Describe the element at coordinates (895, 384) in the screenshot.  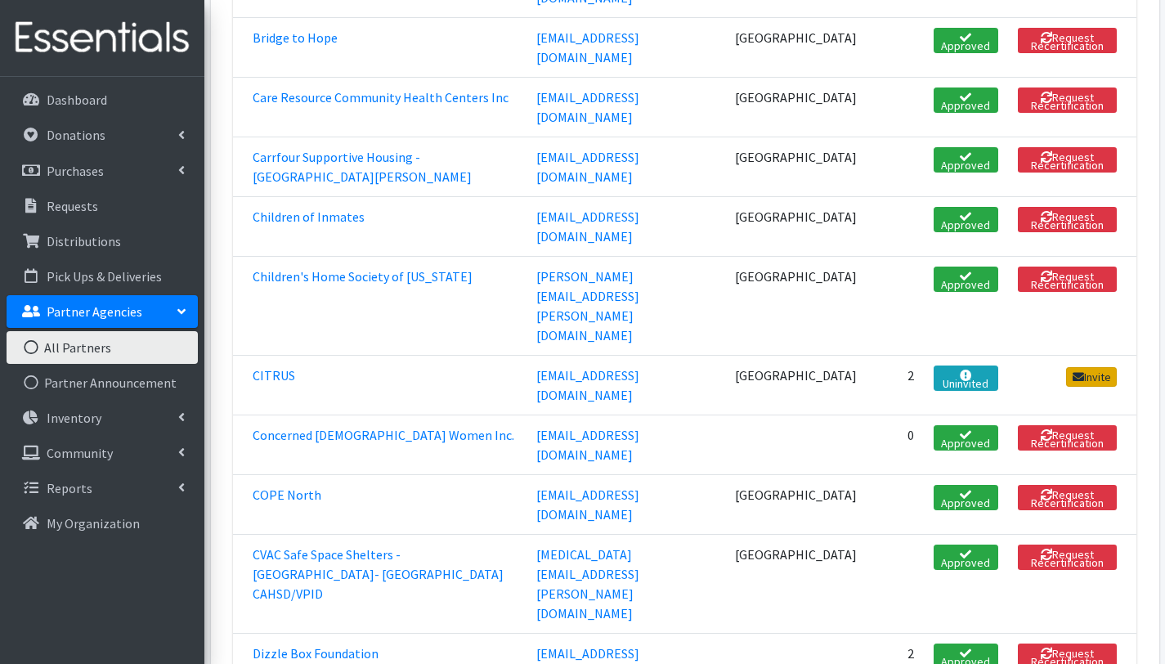
I see `td: 2` at that location.